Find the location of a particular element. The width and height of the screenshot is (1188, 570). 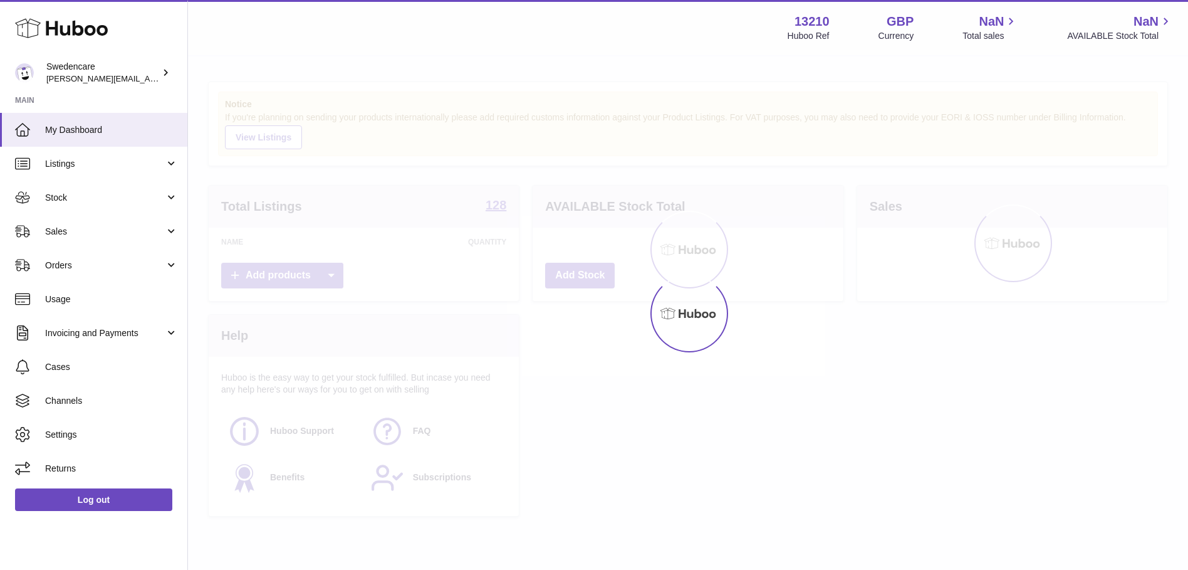

div: Swedencare is located at coordinates (103, 73).